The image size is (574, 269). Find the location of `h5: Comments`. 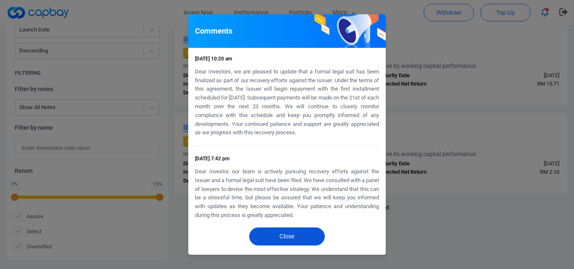

h5: Comments is located at coordinates (213, 31).